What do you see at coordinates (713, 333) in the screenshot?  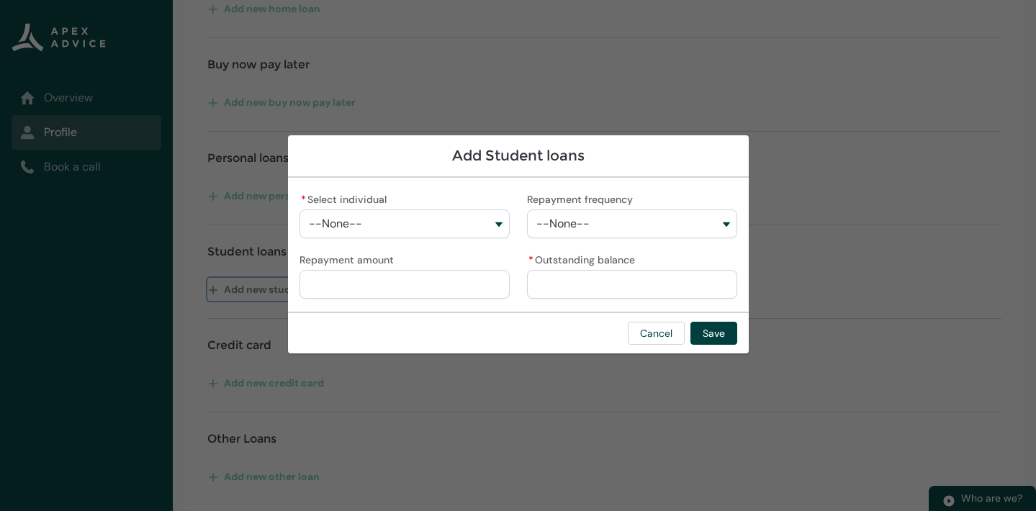 I see `button: Save` at bounding box center [713, 333].